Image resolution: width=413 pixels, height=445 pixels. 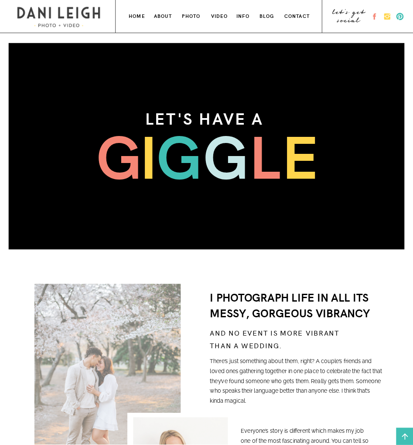 What do you see at coordinates (267, 15) in the screenshot?
I see `a: blog` at bounding box center [267, 15].